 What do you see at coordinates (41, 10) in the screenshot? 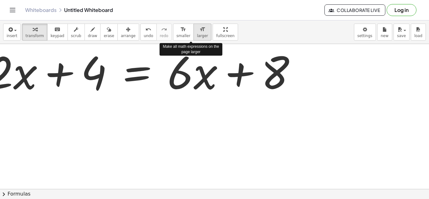
I see `a: Whiteboards` at bounding box center [41, 10].